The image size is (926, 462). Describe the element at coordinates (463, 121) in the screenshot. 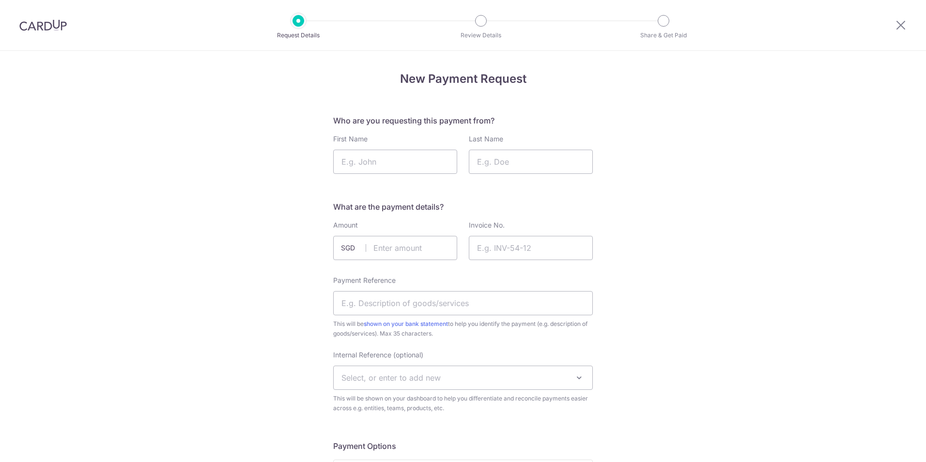

I see `h5: Who are you requesting this payment from?` at that location.